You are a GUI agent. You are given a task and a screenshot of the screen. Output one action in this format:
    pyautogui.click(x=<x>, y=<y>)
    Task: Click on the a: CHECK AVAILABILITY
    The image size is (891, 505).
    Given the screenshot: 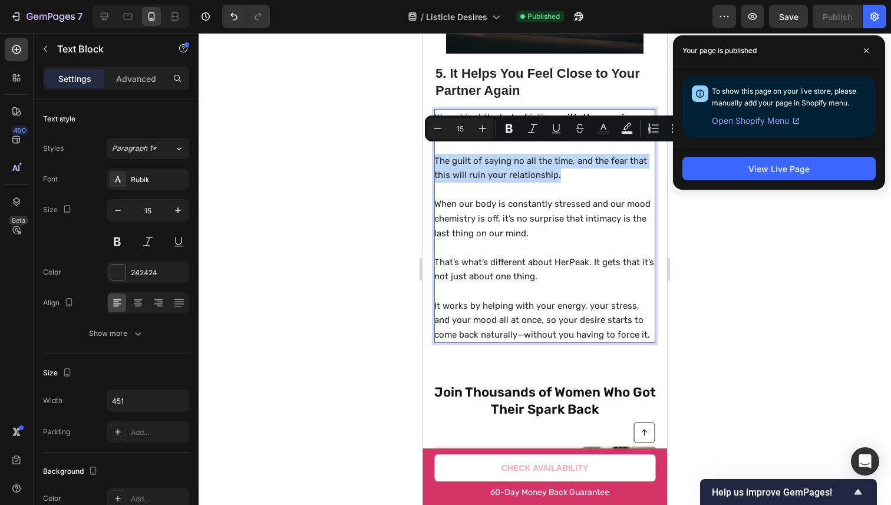 What is the action you would take?
    pyautogui.click(x=122, y=435)
    